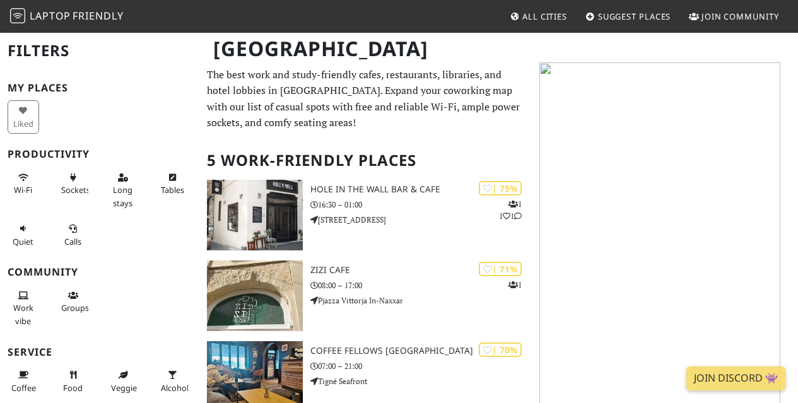 The width and height of the screenshot is (798, 403). Describe the element at coordinates (501, 350) in the screenshot. I see `div: | 70%` at that location.